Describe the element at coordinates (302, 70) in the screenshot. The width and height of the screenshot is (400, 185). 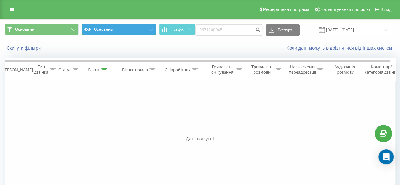
I see `div: Назва схеми переадресації` at that location.